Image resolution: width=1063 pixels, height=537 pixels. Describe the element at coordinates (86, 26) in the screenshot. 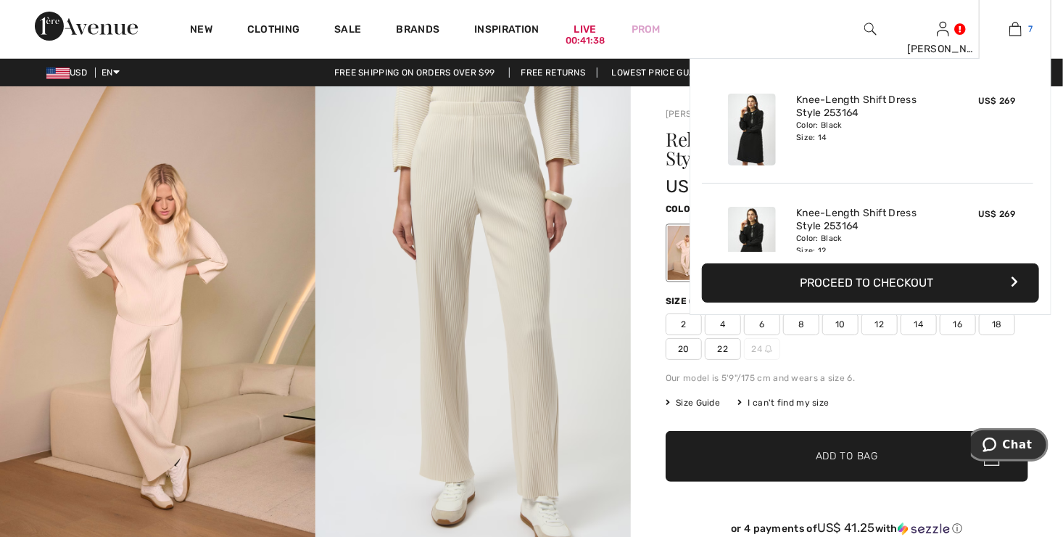

I see `img: 1ère Avenue` at that location.